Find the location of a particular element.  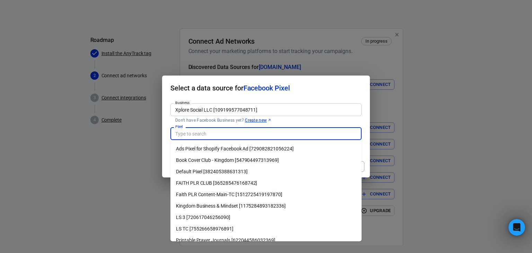

li: Kingdom Business & Mindset [1175284893182336] is located at coordinates (266, 206).